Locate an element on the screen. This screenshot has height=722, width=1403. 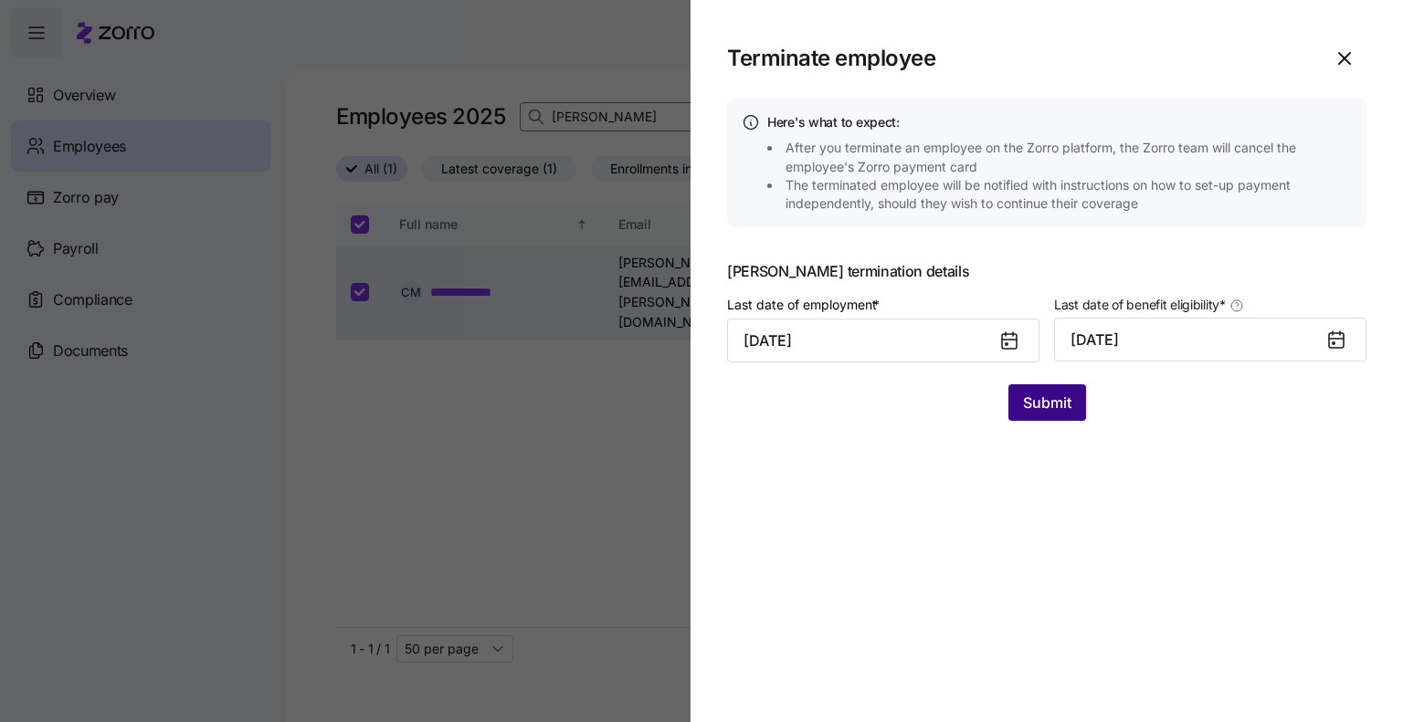
h4: Here's what to expect: is located at coordinates (1059, 122).